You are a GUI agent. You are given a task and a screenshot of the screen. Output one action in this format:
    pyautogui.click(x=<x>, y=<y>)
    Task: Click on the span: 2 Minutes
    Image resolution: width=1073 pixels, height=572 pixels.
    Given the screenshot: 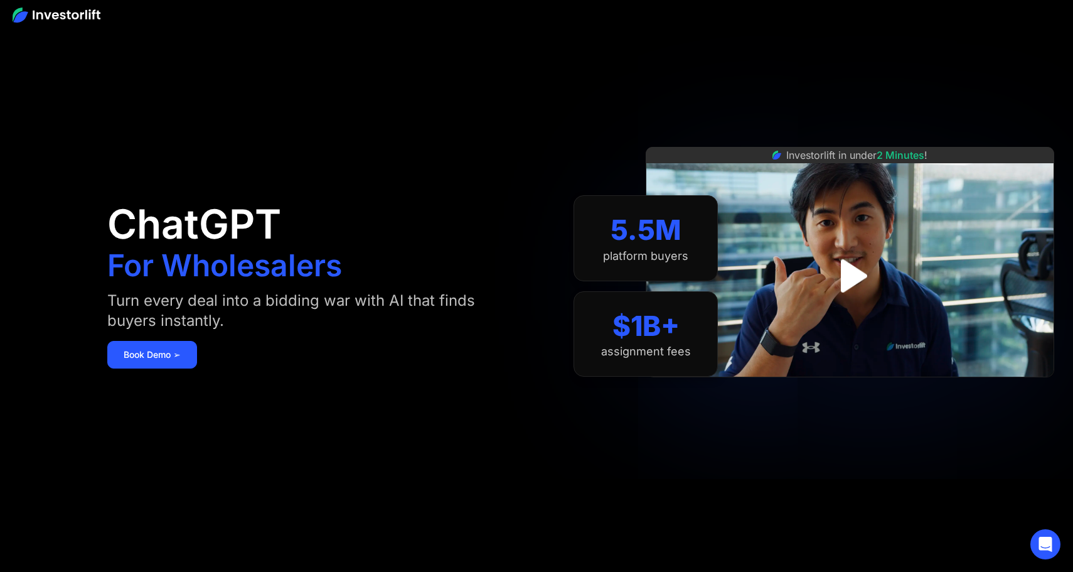 What is the action you would take?
    pyautogui.click(x=901, y=155)
    